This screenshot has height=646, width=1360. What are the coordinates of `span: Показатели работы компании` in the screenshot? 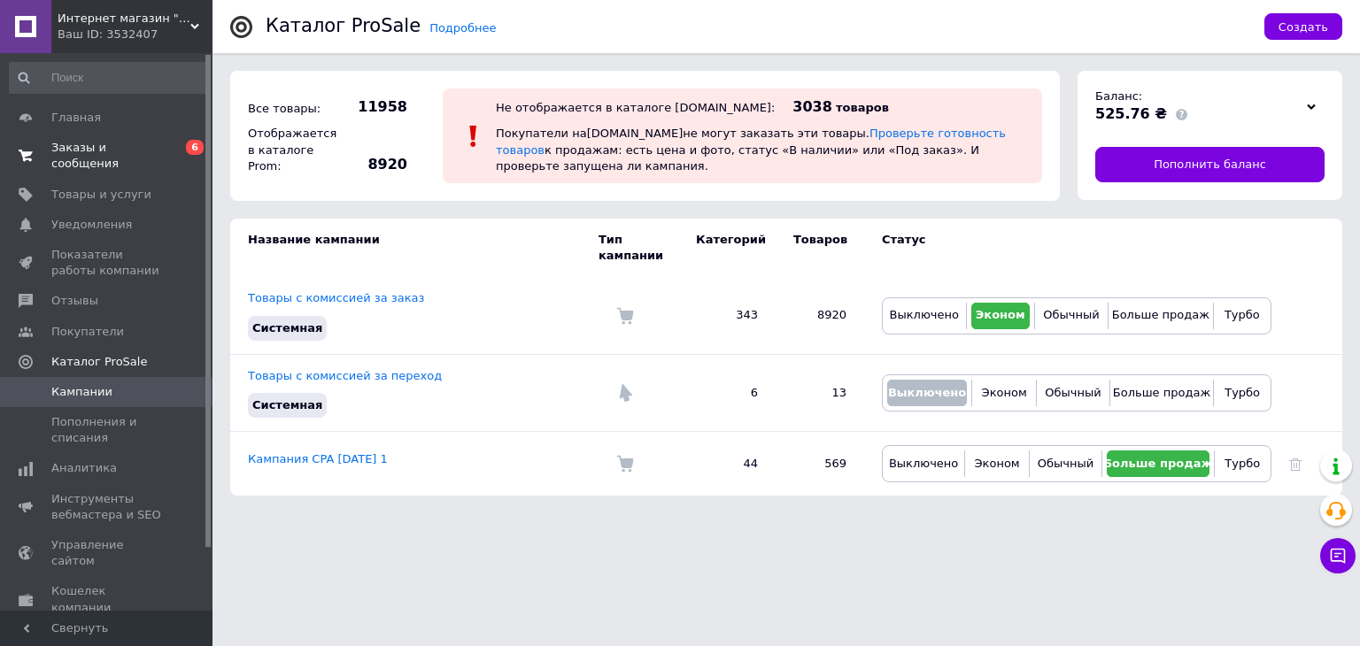 It's located at (107, 263).